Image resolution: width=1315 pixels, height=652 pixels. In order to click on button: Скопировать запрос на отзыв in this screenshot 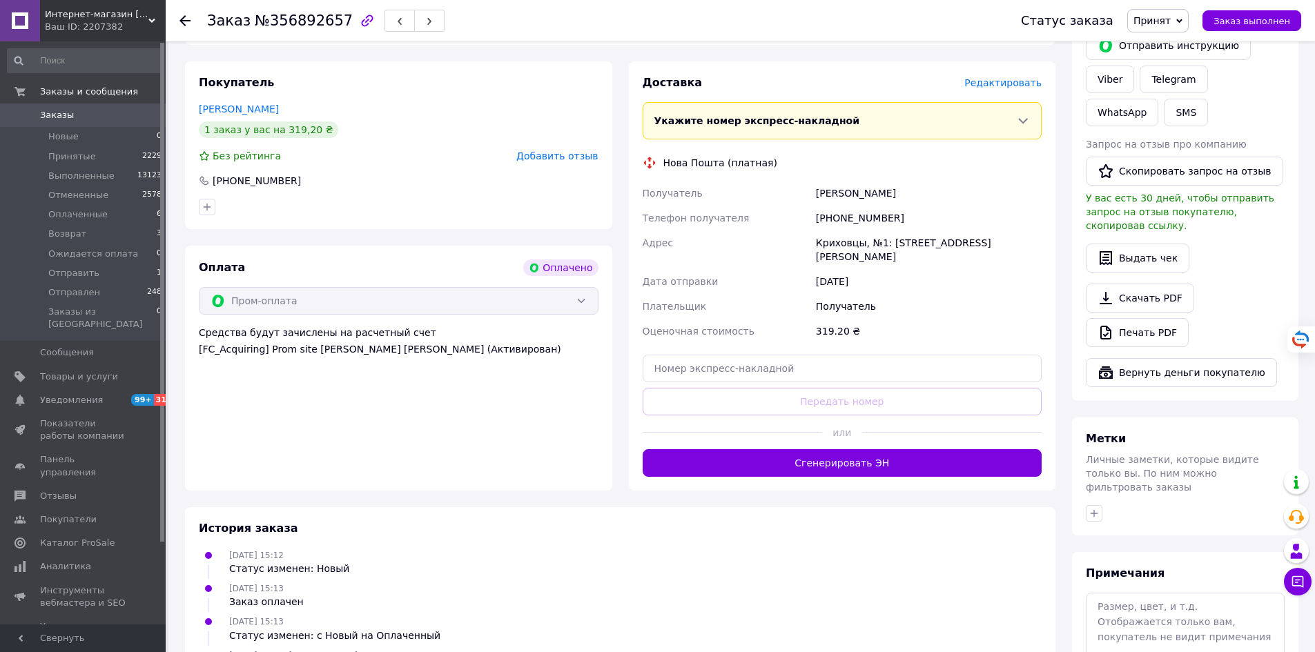, I will do `click(1184, 171)`.